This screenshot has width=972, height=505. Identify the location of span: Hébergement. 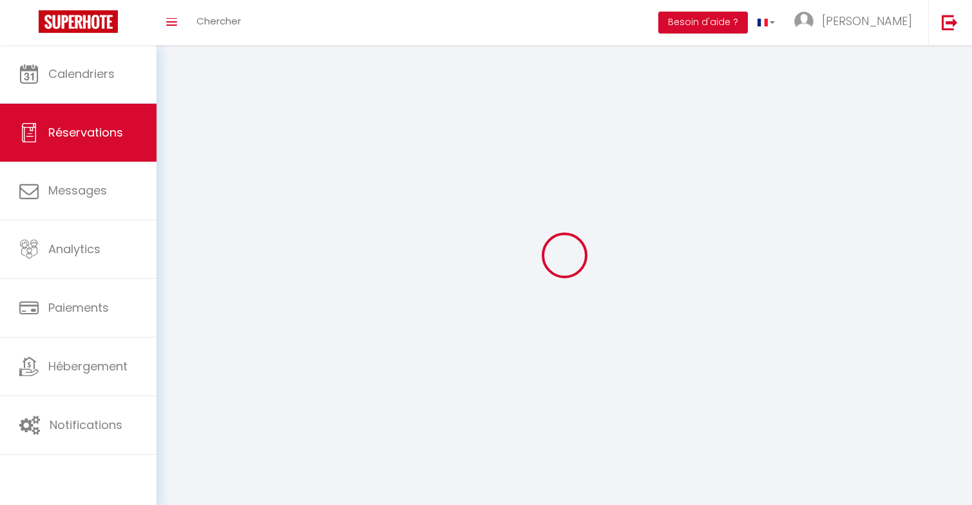
(88, 366).